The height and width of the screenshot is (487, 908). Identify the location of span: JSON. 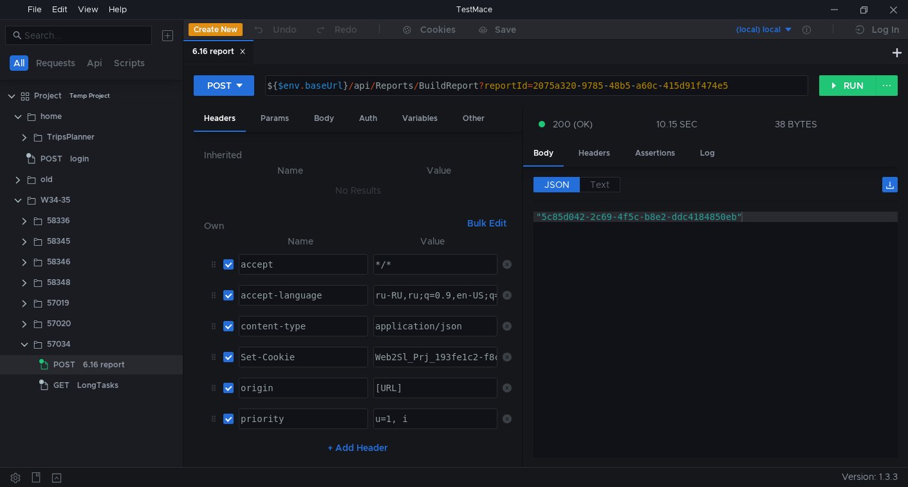
(556, 185).